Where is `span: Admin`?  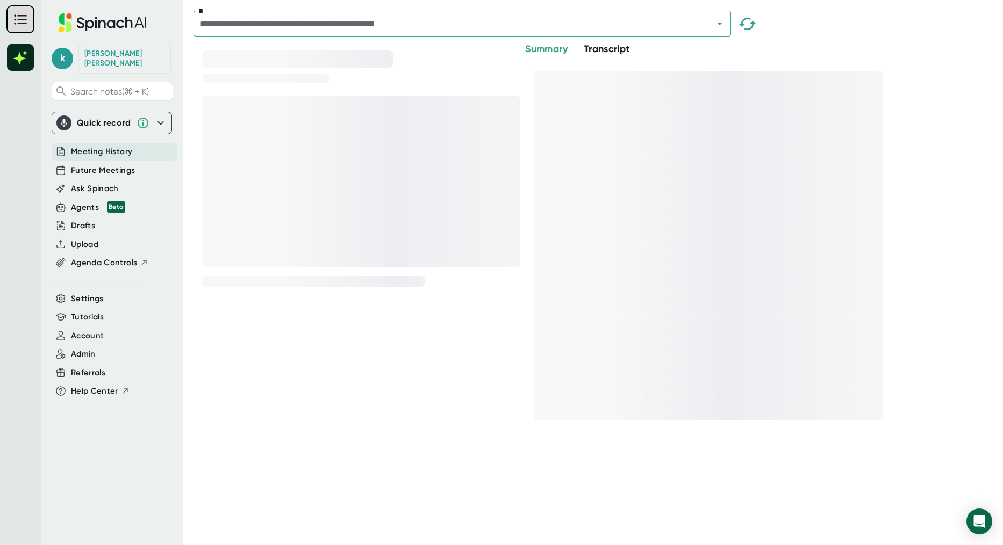 span: Admin is located at coordinates (83, 354).